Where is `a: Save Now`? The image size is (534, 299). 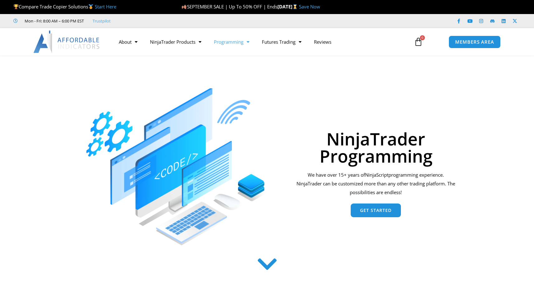 a: Save Now is located at coordinates (310, 7).